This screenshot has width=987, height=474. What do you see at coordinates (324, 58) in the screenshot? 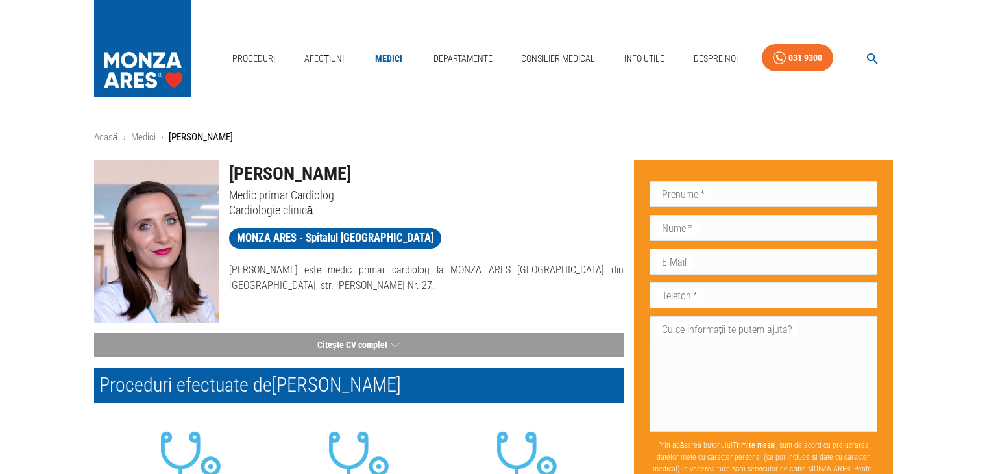
I see `a: Afecțiuni` at bounding box center [324, 58].